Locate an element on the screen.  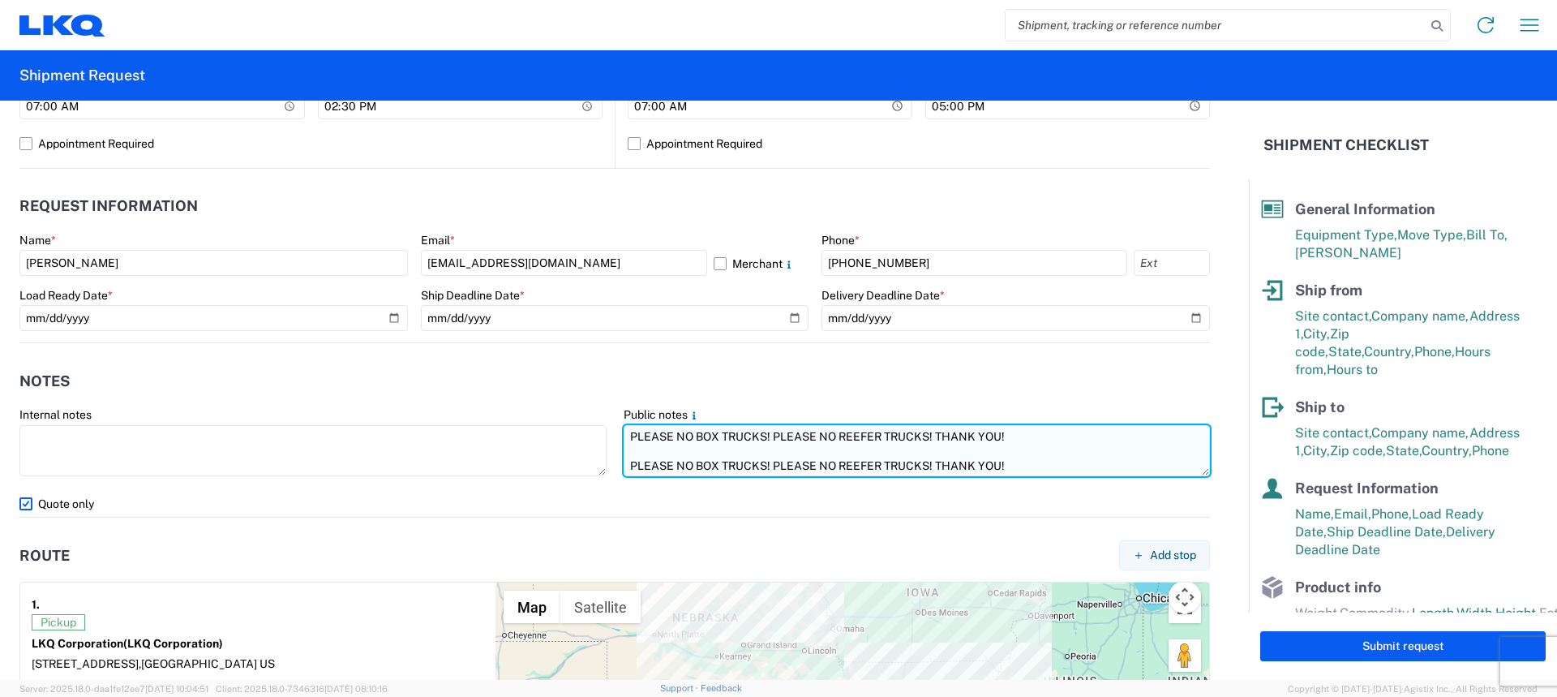
button: Submit request is located at coordinates (1403, 646).